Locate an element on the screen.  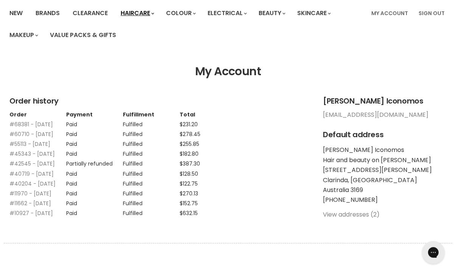
a: Haircare is located at coordinates (137, 13).